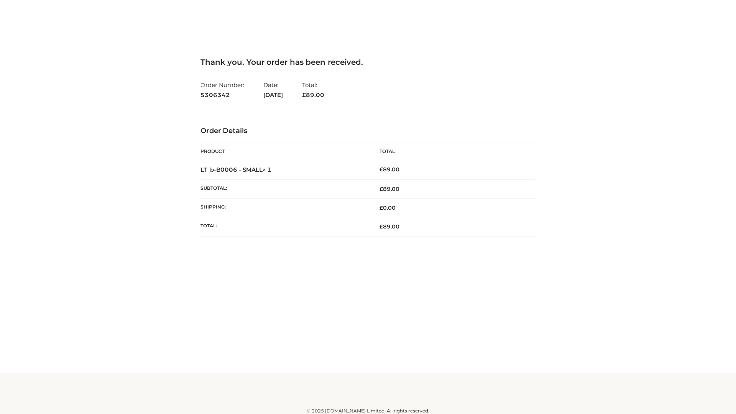 This screenshot has width=736, height=414. I want to click on th: Subtotal:, so click(284, 189).